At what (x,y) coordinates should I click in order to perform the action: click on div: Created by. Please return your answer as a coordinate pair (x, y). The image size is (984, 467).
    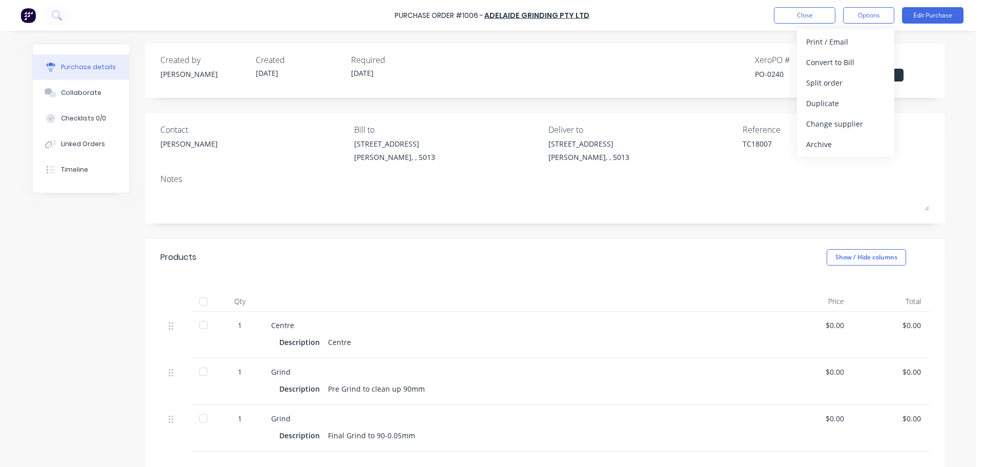
    Looking at the image, I should click on (204, 60).